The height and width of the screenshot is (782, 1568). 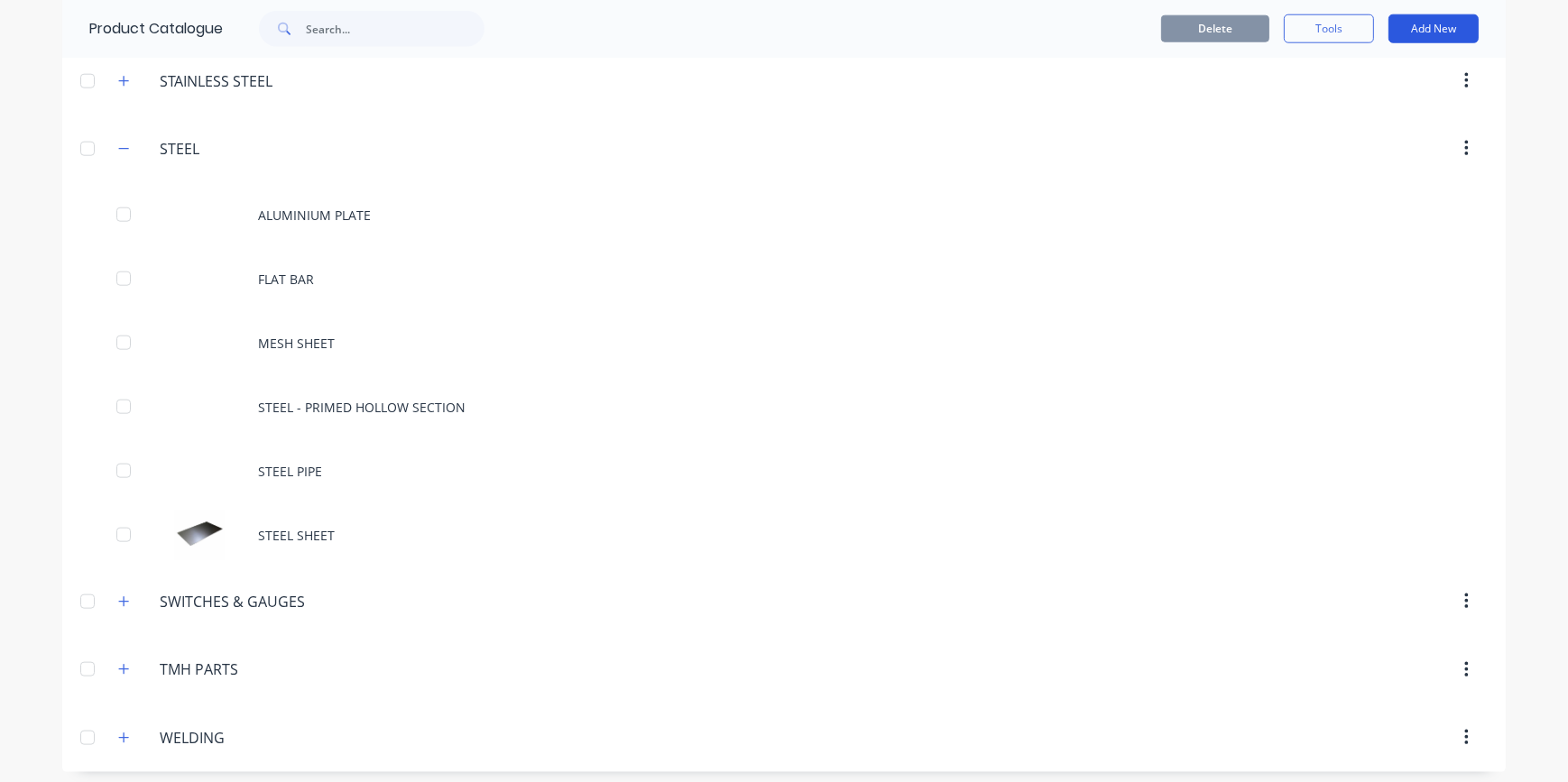 I want to click on div: FLAT BAR, so click(x=784, y=279).